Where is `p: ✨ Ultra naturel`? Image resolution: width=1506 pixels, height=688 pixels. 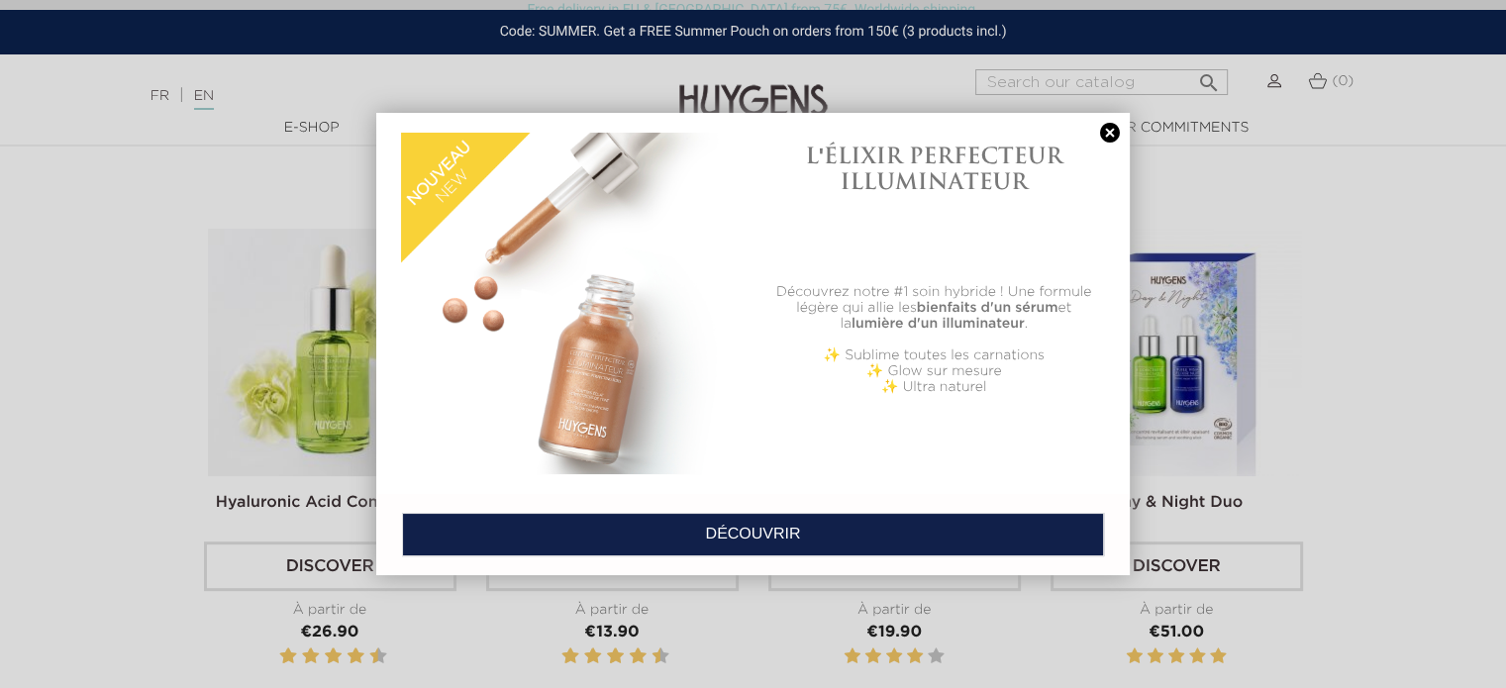
p: ✨ Ultra naturel is located at coordinates (934, 387).